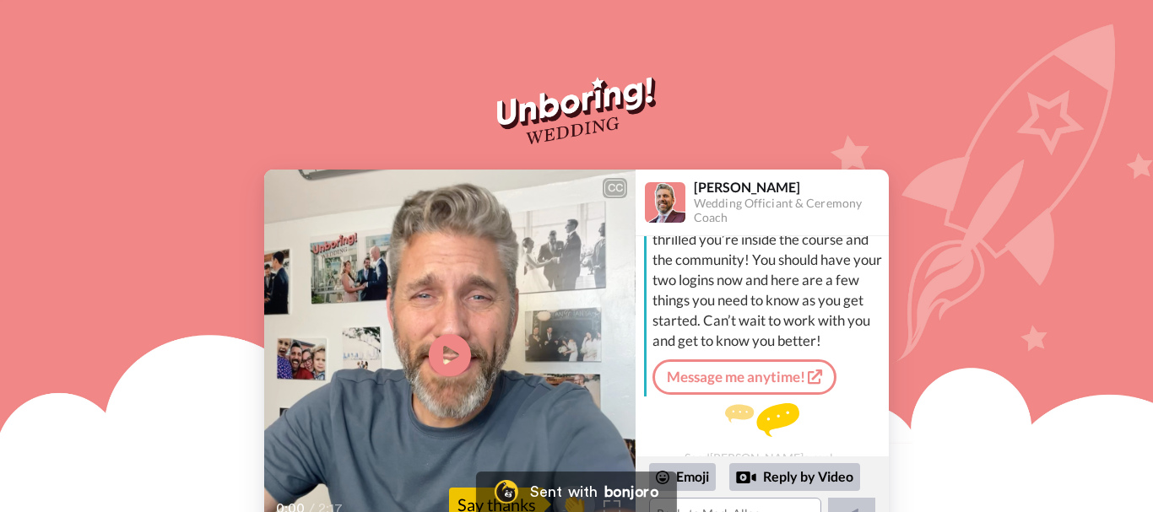  I want to click on div: CC, so click(615, 188).